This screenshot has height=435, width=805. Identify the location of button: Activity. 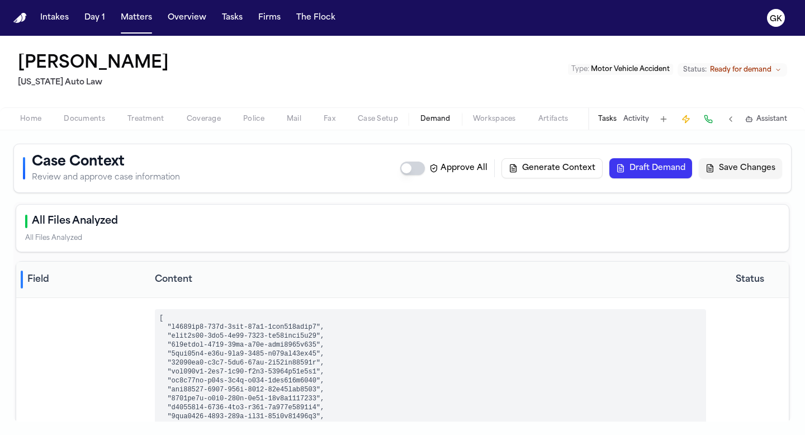
(636, 119).